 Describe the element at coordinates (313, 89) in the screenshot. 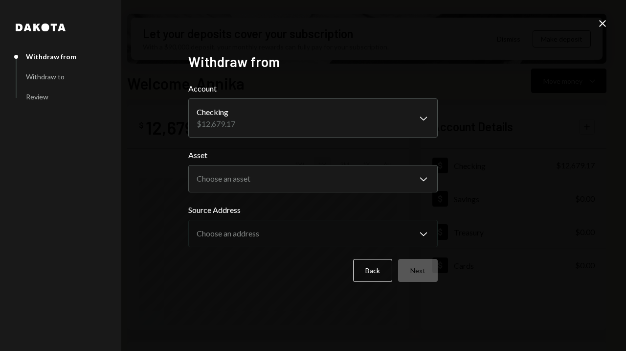

I see `label: Account` at that location.